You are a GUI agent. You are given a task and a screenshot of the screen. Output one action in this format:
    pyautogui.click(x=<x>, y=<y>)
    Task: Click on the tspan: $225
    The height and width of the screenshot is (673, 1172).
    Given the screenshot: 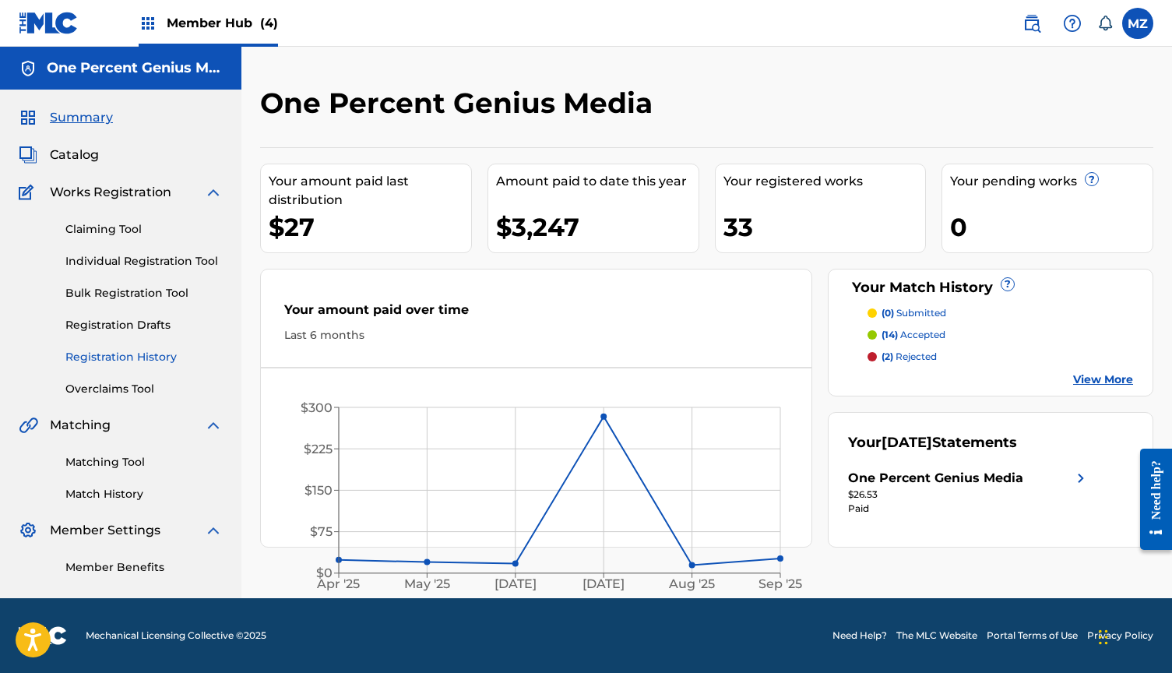 What is the action you would take?
    pyautogui.click(x=318, y=449)
    